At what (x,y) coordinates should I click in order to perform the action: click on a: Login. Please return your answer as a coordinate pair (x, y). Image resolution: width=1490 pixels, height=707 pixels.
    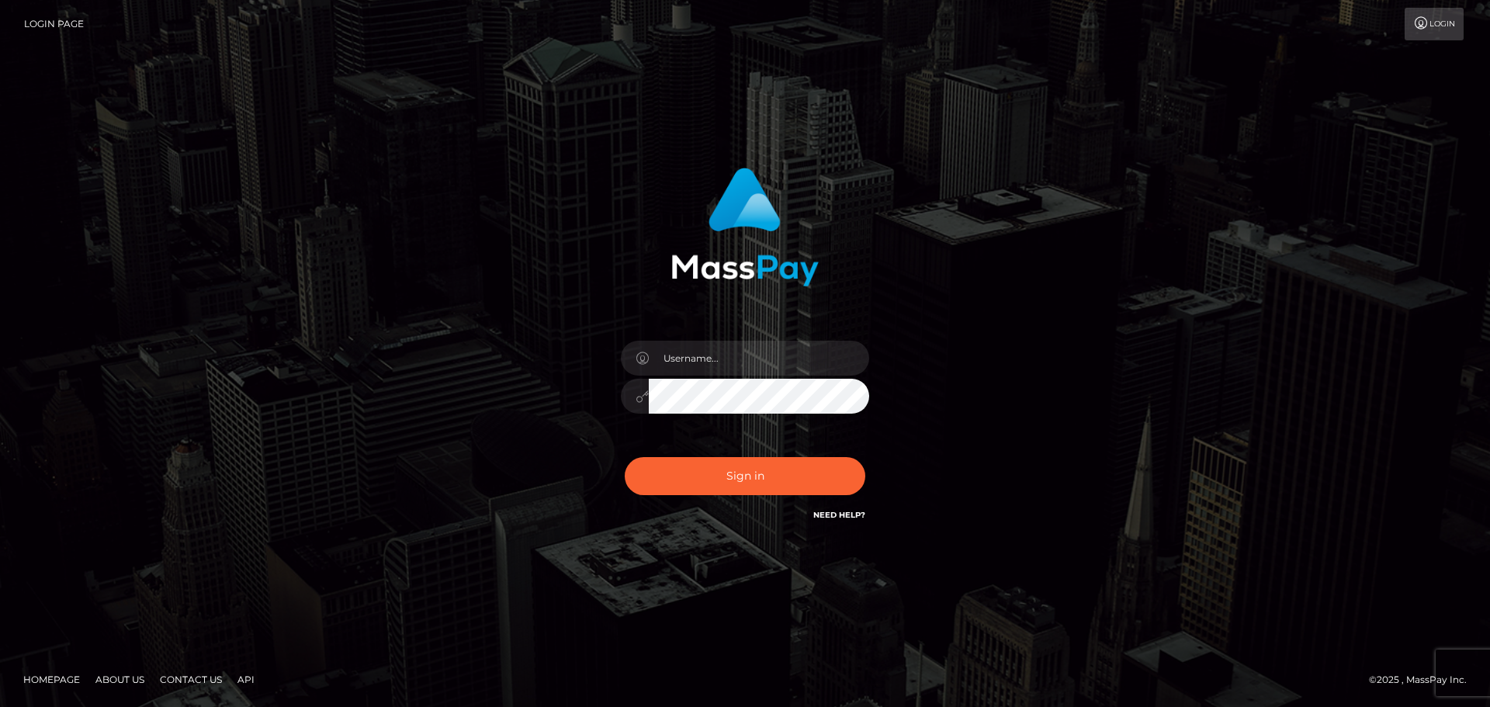
    Looking at the image, I should click on (1434, 24).